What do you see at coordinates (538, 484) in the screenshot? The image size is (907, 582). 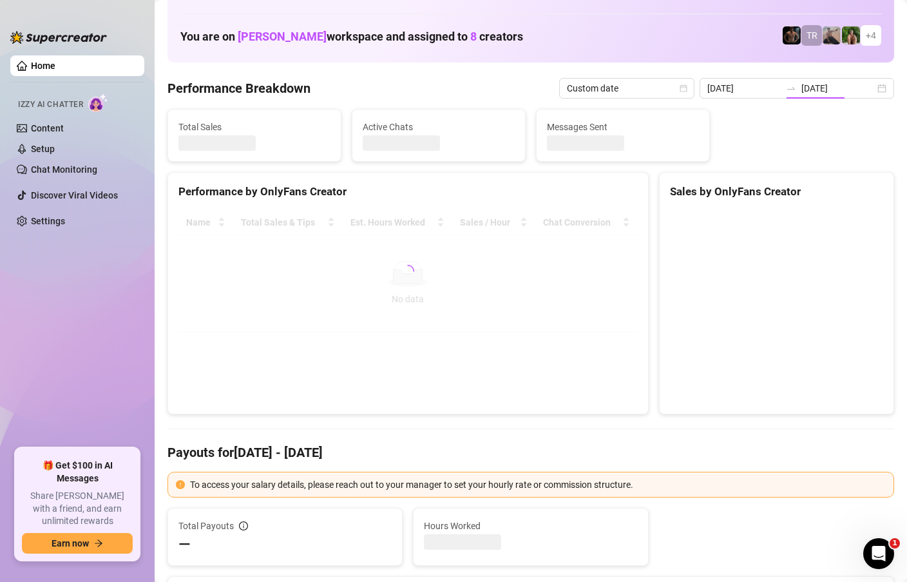 I see `div: To access your salary details, please reach out to your manager to set your hourly rate or commis...` at bounding box center [538, 484].